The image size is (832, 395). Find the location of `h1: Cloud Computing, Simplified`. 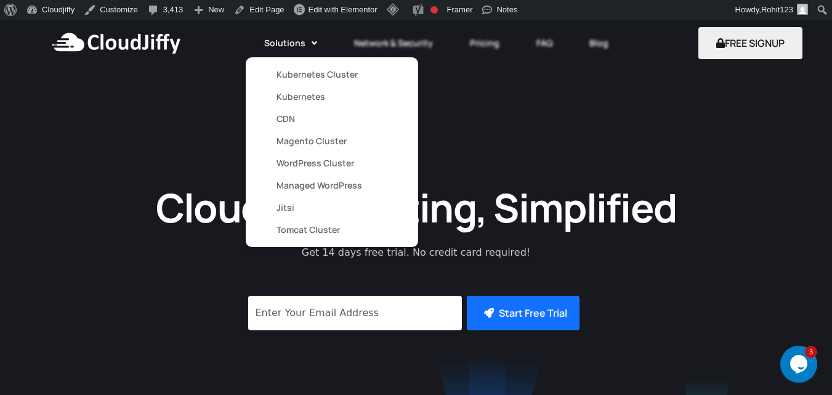

h1: Cloud Computing, Simplified is located at coordinates (416, 207).